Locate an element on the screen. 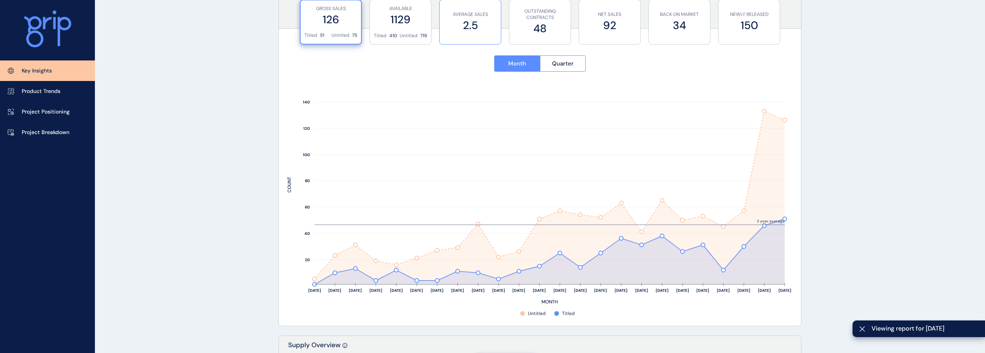  p: GROSS SALES is located at coordinates (331, 9).